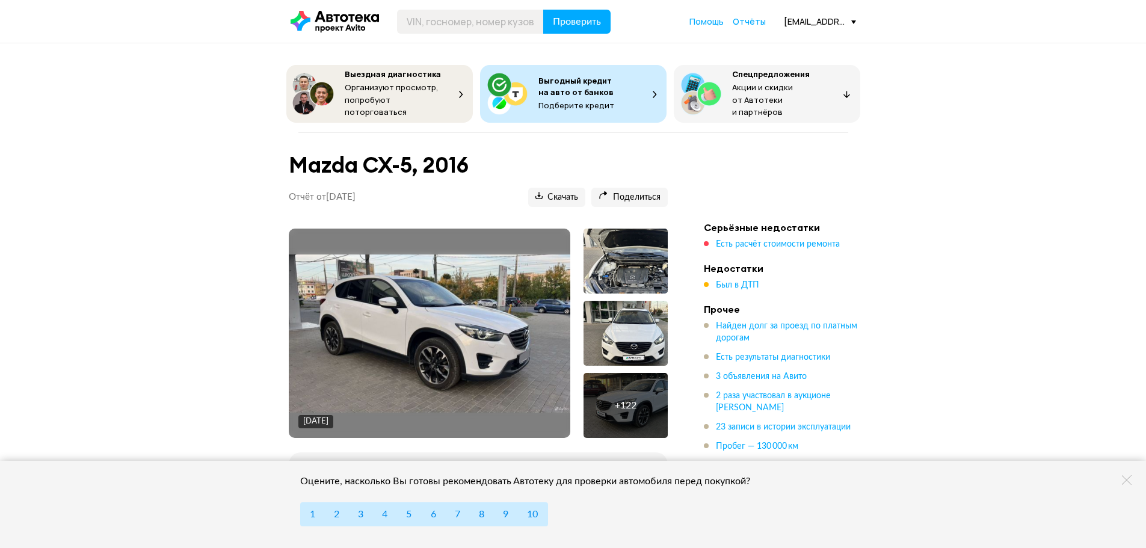 The image size is (1146, 548). I want to click on button: 2, so click(336, 514).